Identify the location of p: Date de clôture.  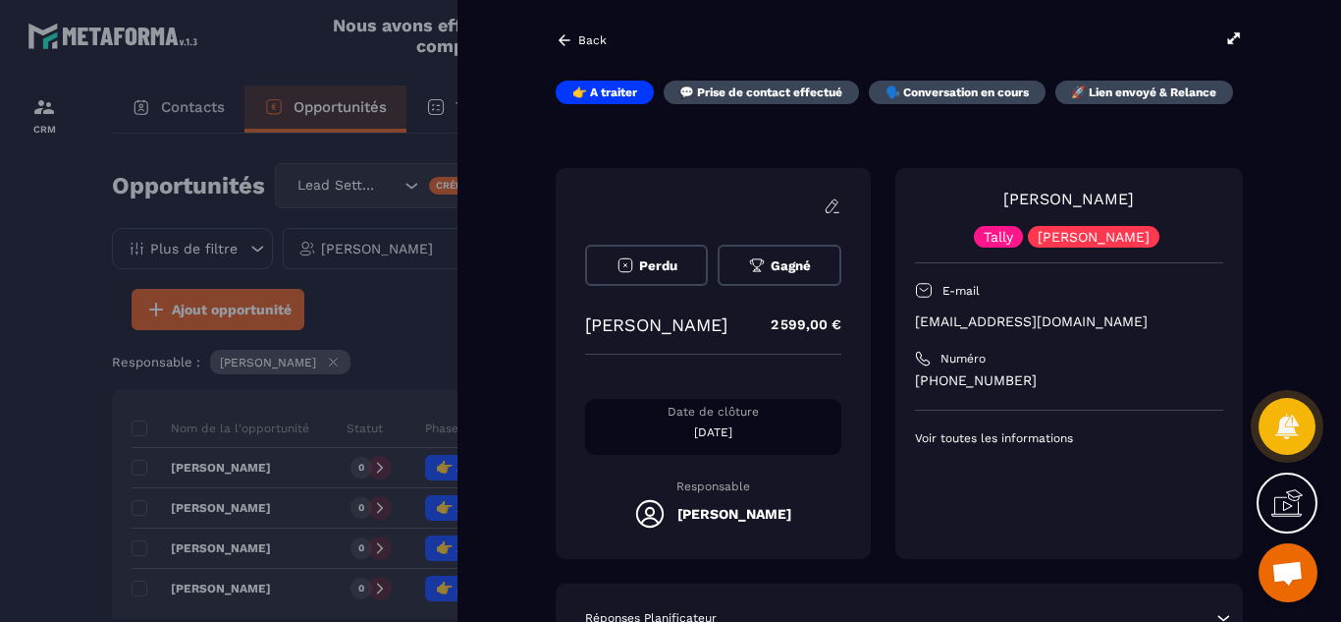
(713, 411).